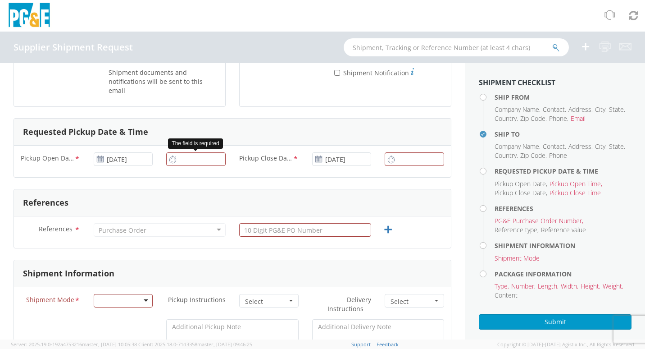  I want to click on span: Pickup Close Date & Time, so click(266, 159).